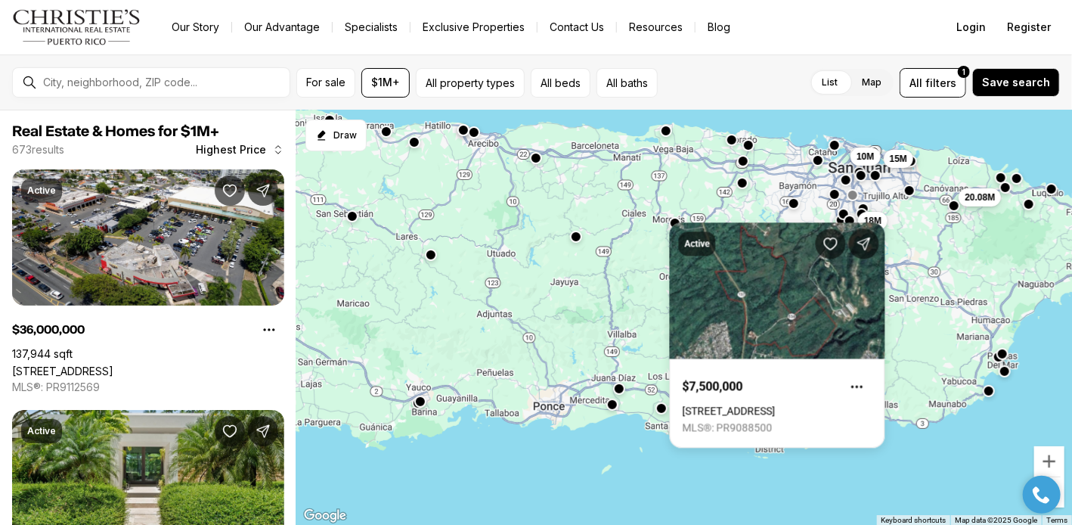  What do you see at coordinates (386, 82) in the screenshot?
I see `span: $1M+` at bounding box center [386, 82].